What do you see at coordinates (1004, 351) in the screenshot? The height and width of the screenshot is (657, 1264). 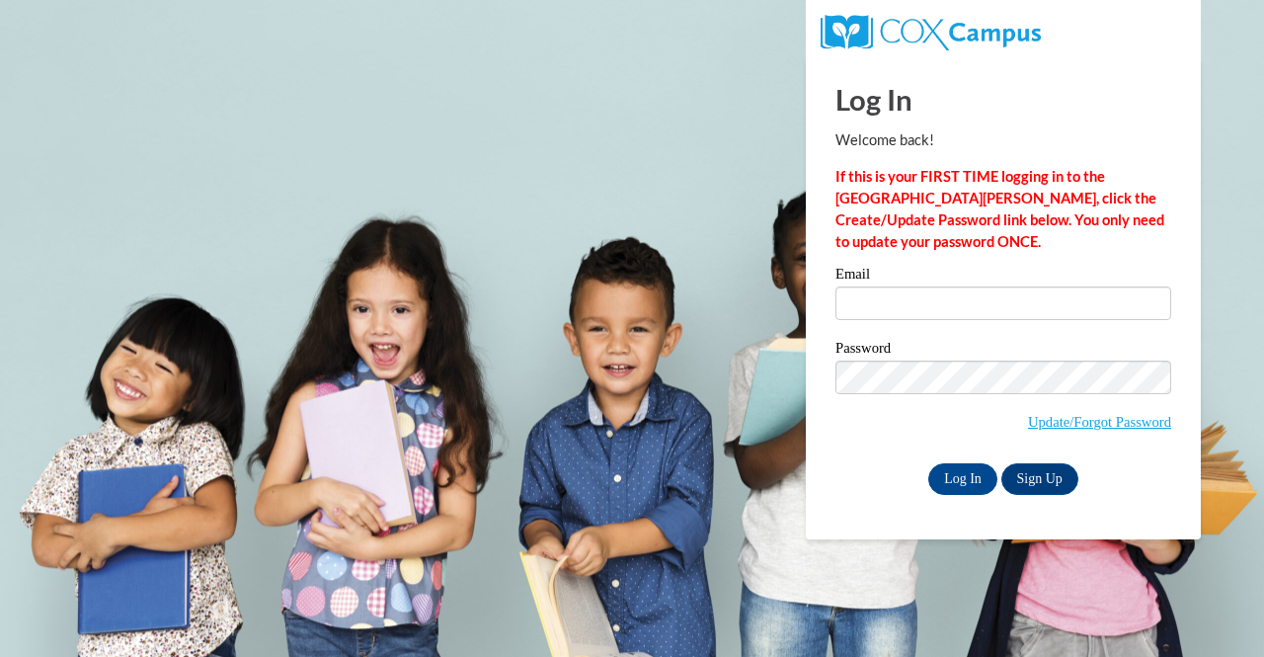 I see `label: Password` at bounding box center [1004, 351].